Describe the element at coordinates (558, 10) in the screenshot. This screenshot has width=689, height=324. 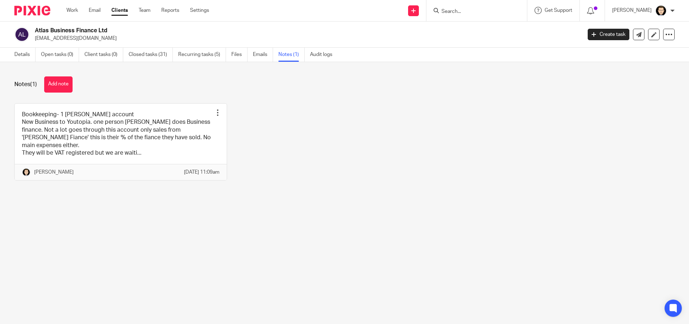
I see `span: Get Support` at that location.